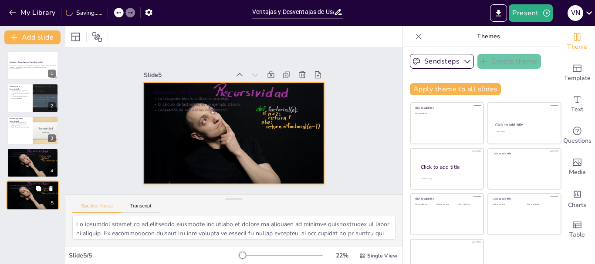 The width and height of the screenshot is (595, 264). Describe the element at coordinates (20, 124) in the screenshot. I see `p: Puede ser menos eficiente que soluciones iterativas.` at that location.